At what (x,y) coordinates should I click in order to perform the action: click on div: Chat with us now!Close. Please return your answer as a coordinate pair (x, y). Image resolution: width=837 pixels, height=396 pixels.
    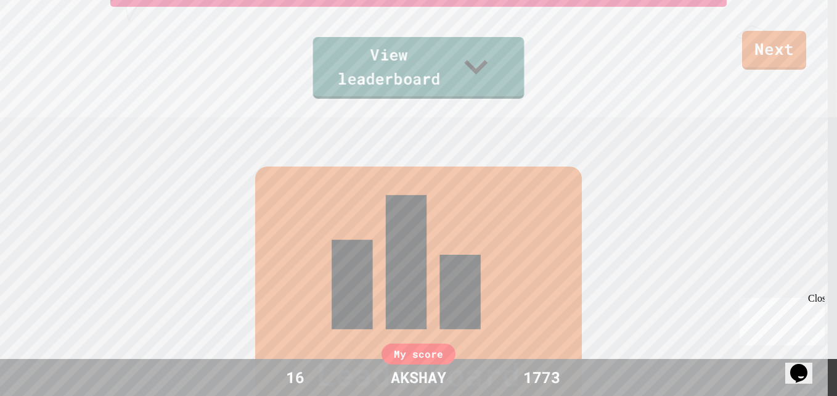
    Looking at the image, I should click on (45, 41).